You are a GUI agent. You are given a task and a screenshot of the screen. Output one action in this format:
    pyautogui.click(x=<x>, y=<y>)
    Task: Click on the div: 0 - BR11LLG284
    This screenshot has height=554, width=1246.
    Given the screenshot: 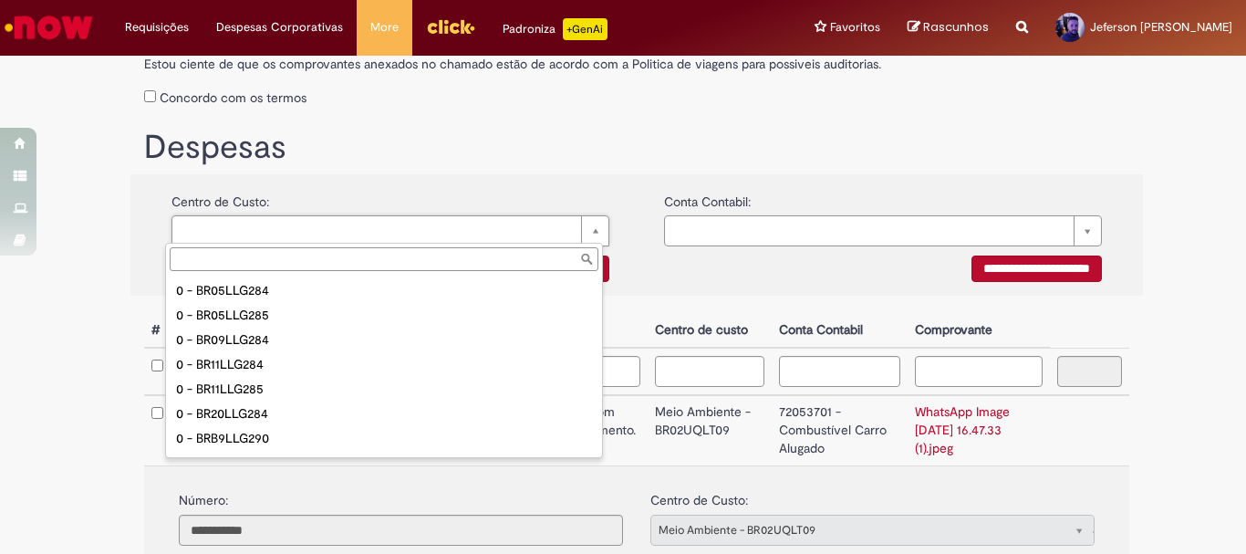 What is the action you would take?
    pyautogui.click(x=384, y=364)
    